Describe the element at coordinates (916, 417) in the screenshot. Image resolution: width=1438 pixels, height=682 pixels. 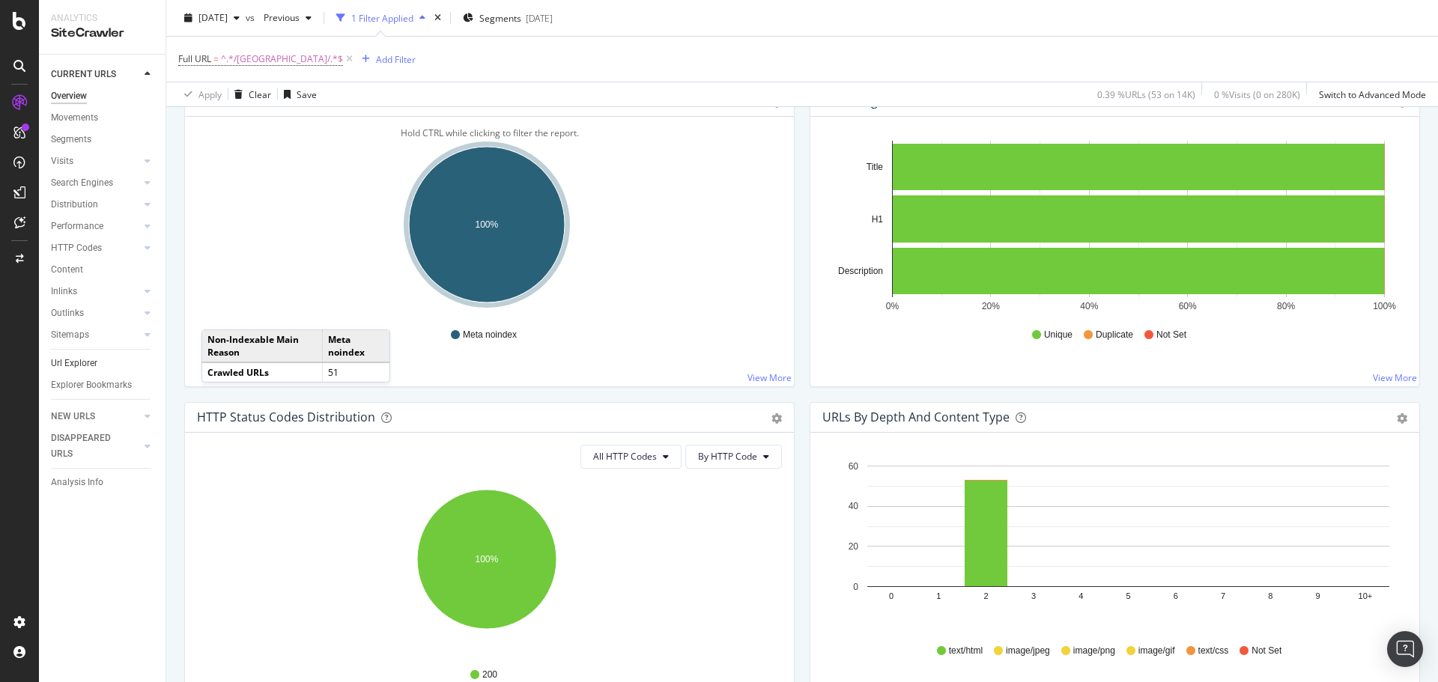
I see `div: URLs by Depth and Content Type` at that location.